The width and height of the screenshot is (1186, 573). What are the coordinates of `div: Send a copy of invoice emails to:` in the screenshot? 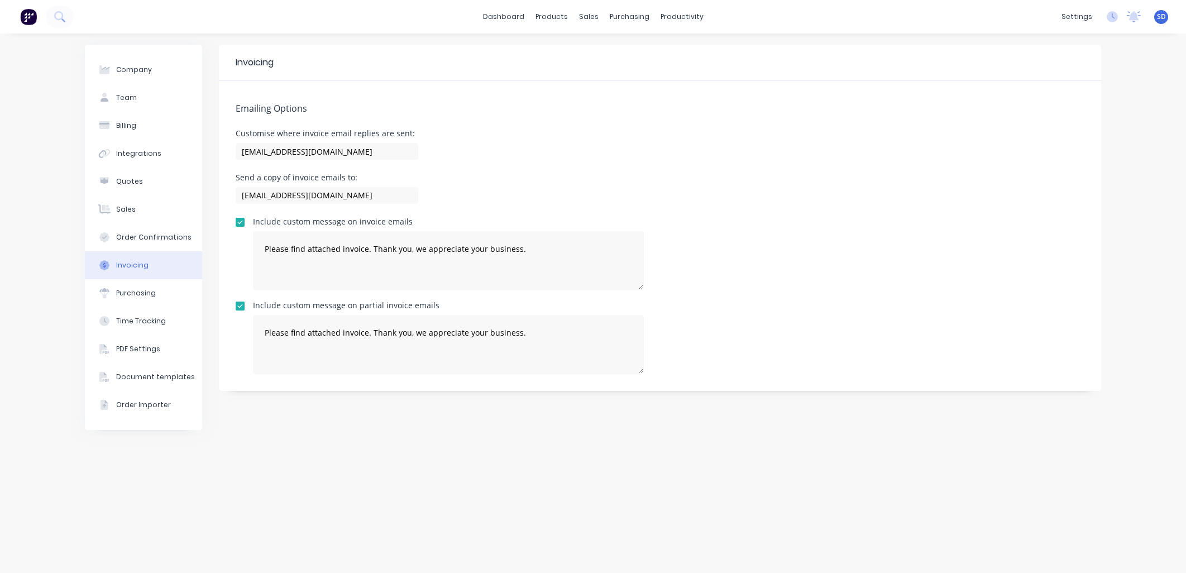 It's located at (327, 178).